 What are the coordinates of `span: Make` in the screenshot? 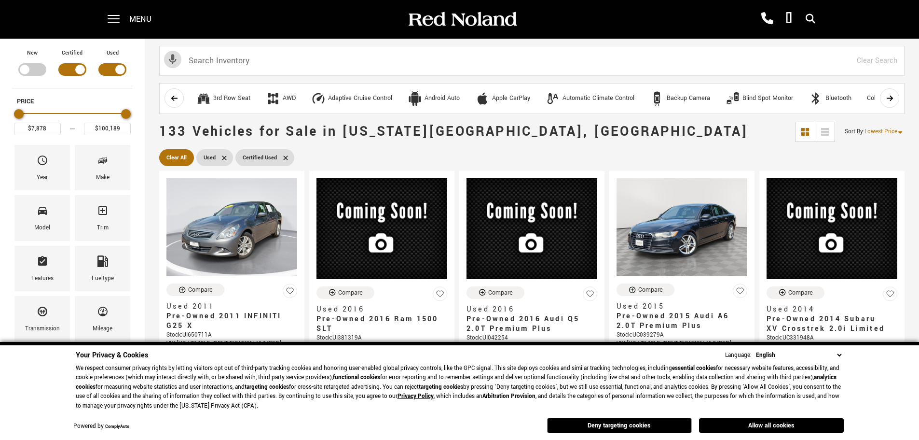 It's located at (103, 162).